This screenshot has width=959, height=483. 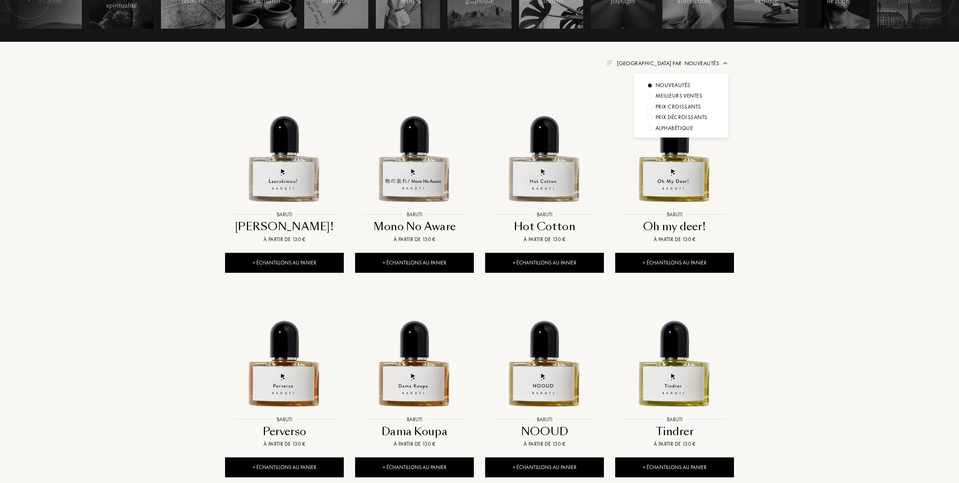 What do you see at coordinates (414, 148) in the screenshot?
I see `img: Mono No Aware Baruti` at bounding box center [414, 148].